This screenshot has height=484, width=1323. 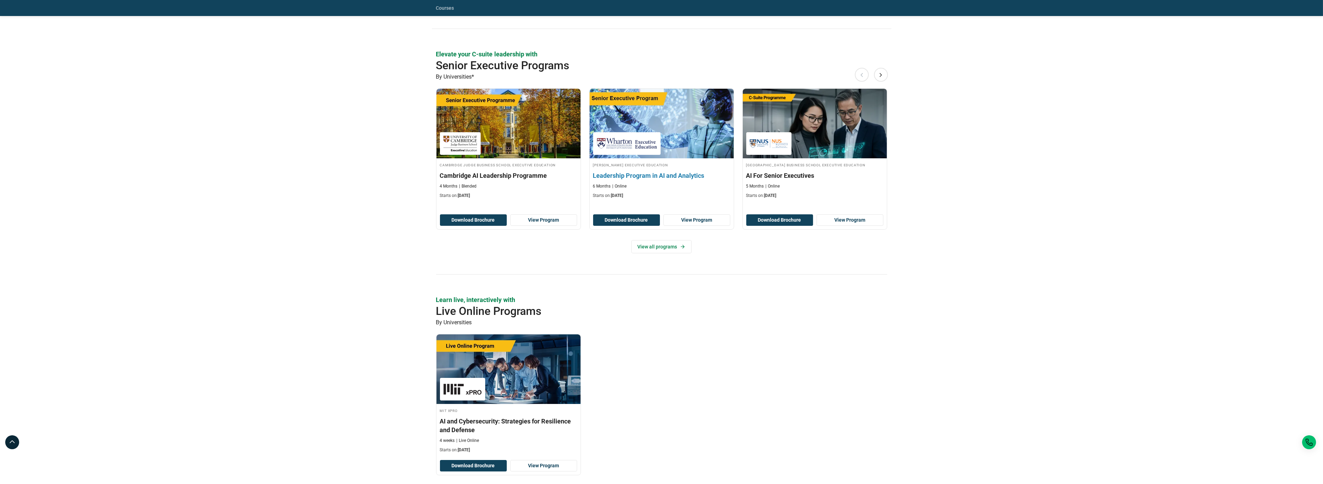 What do you see at coordinates (662, 124) in the screenshot?
I see `img: Leadership Program in AI and Analytics | Online AI and Machine Learning Course` at bounding box center [662, 124].